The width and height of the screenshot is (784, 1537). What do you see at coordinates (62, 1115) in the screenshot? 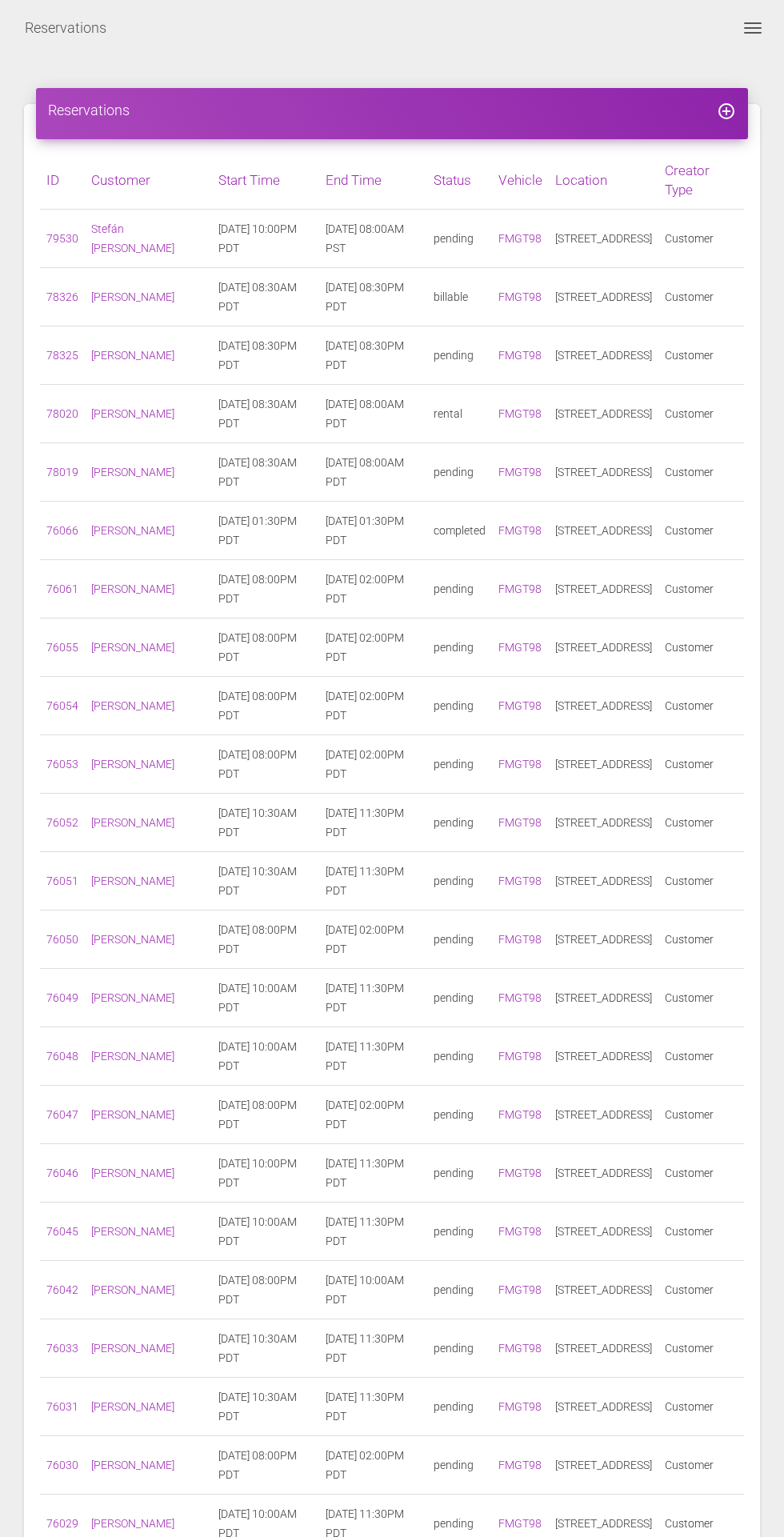
I see `a: 76047` at bounding box center [62, 1115].